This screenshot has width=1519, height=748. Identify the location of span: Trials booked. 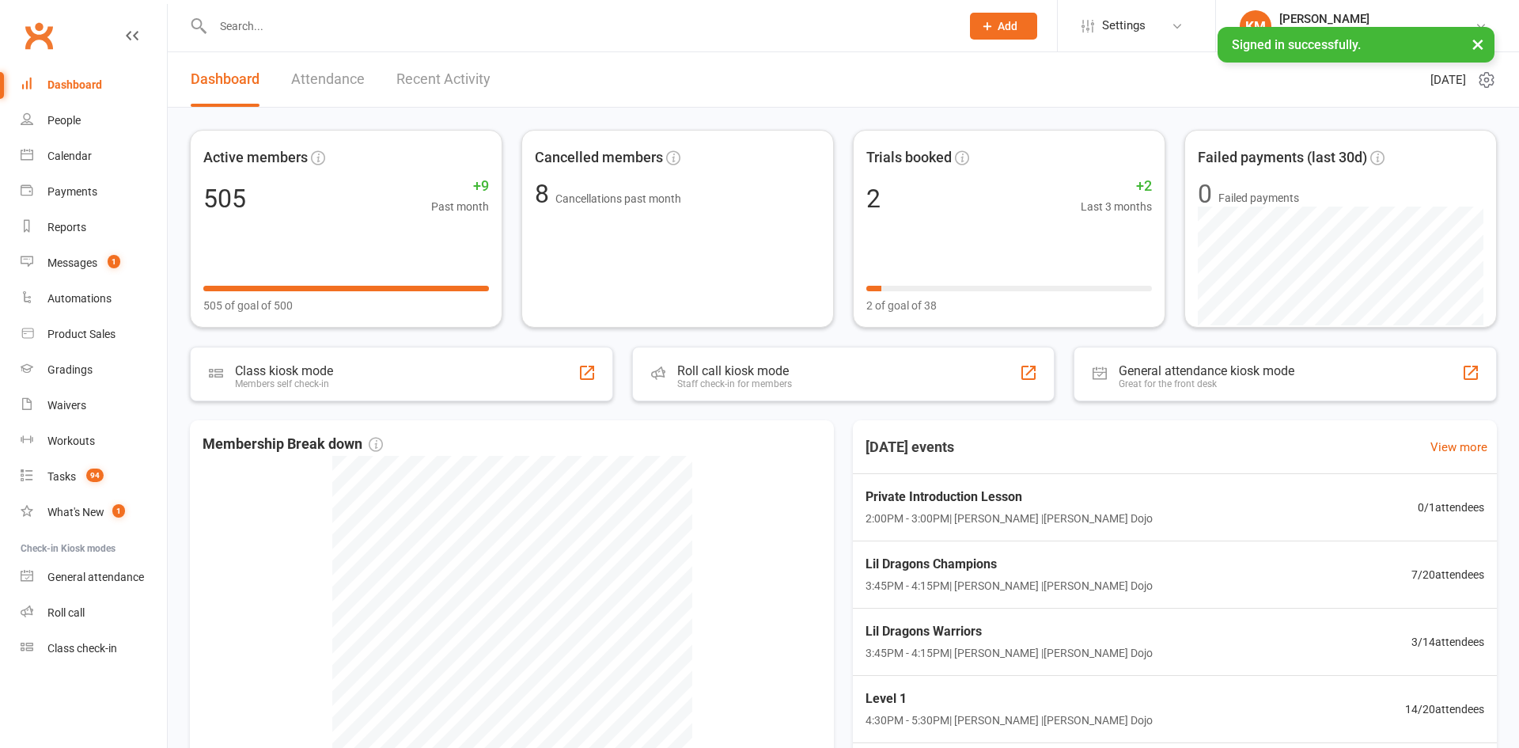
(909, 157).